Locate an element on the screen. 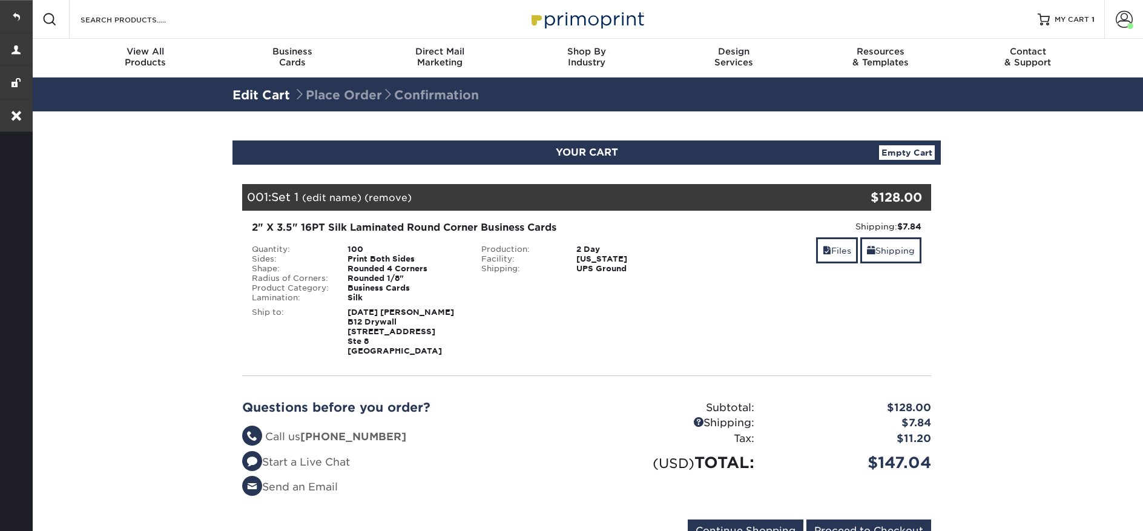 Image resolution: width=1143 pixels, height=531 pixels. a: View AllProducts is located at coordinates (145, 58).